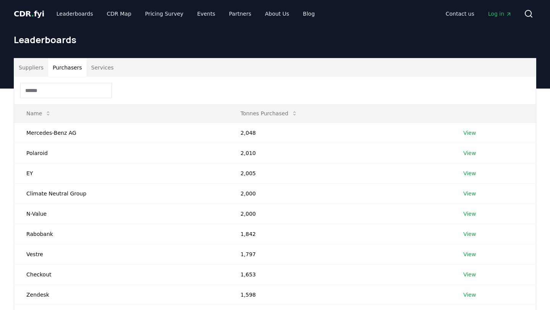 This screenshot has height=310, width=550. Describe the element at coordinates (31, 68) in the screenshot. I see `button: Suppliers` at that location.